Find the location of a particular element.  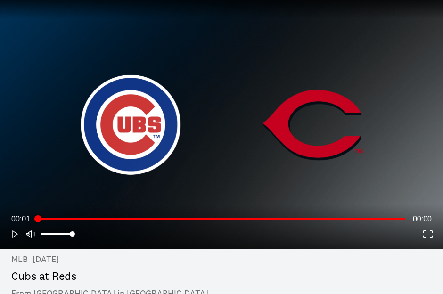

h3: Cubs at Reds is located at coordinates (44, 276).